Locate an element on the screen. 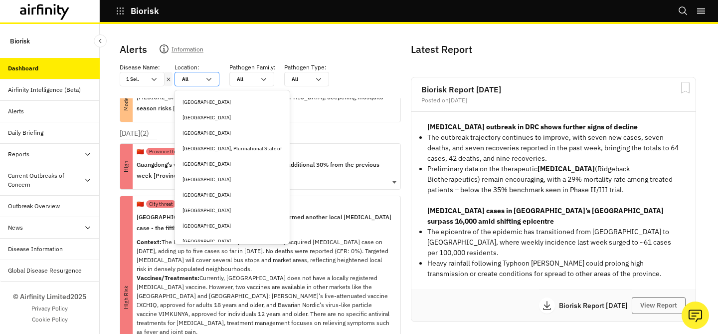 The width and height of the screenshot is (718, 334). div: Current Outbreaks of Concern is located at coordinates (46, 180).